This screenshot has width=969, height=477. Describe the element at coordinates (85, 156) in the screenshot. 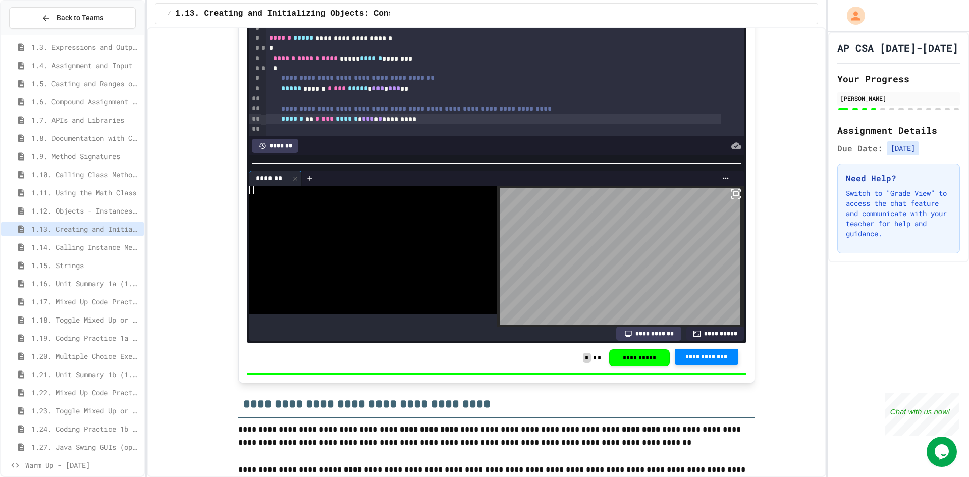

I see `span: 1.9. Method Signatures` at that location.